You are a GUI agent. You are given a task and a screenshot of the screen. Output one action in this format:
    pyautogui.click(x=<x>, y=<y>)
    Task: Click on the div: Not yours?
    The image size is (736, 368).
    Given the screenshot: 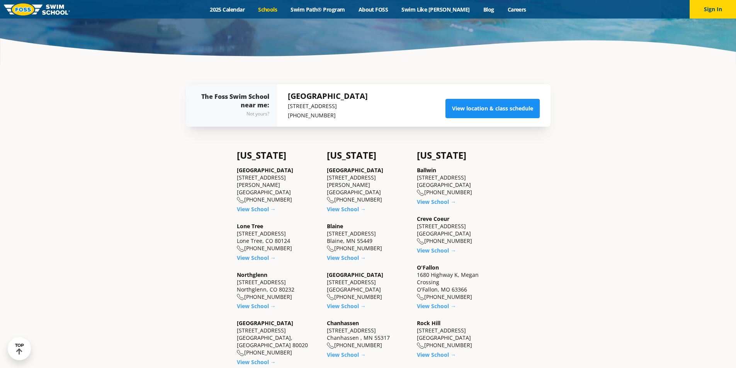 What is the action you would take?
    pyautogui.click(x=235, y=114)
    